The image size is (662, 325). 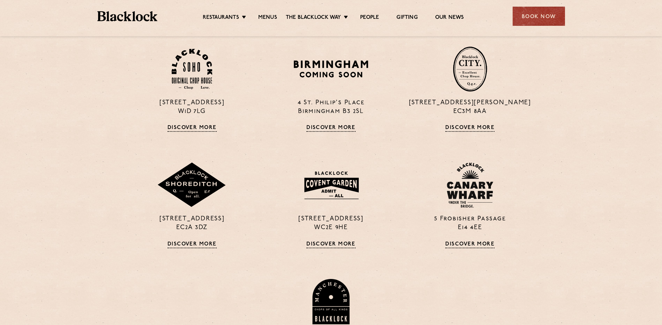 I want to click on img: BL_CW_Logo_Website.svg, so click(x=470, y=185).